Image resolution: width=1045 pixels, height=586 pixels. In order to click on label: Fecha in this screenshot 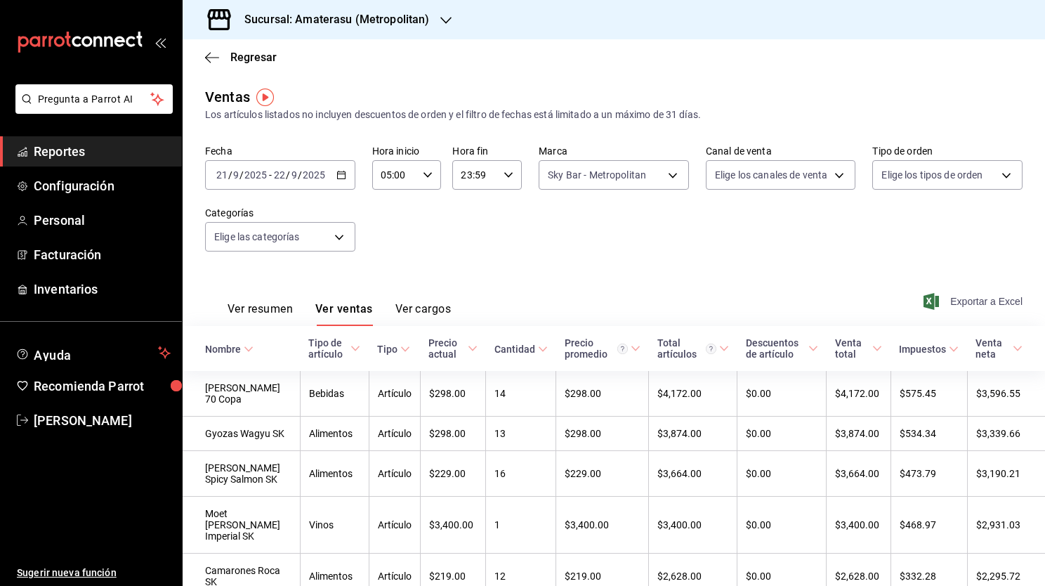, I will do `click(280, 151)`.